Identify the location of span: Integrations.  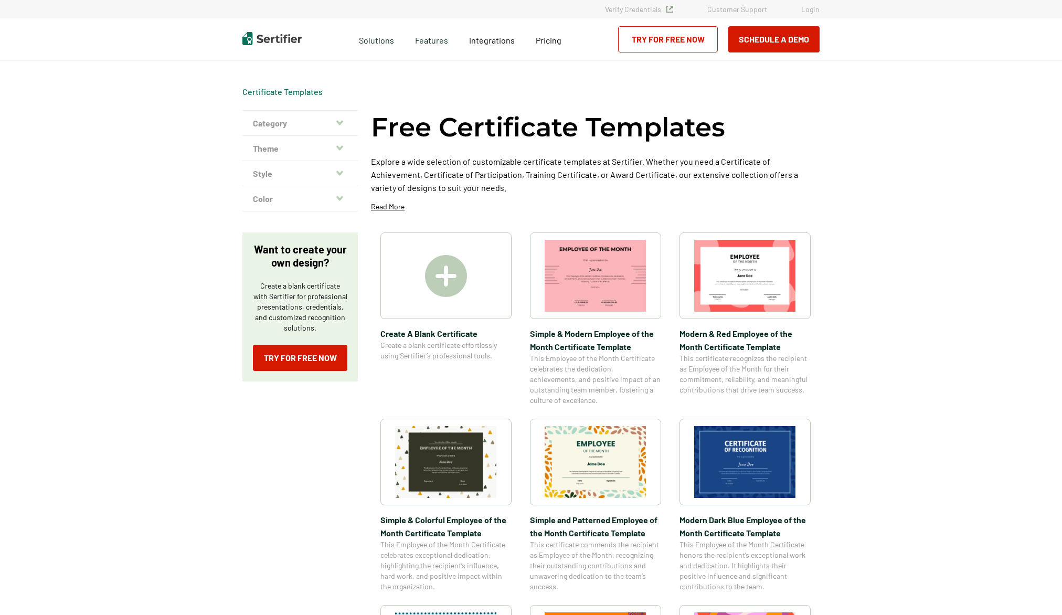
(492, 40).